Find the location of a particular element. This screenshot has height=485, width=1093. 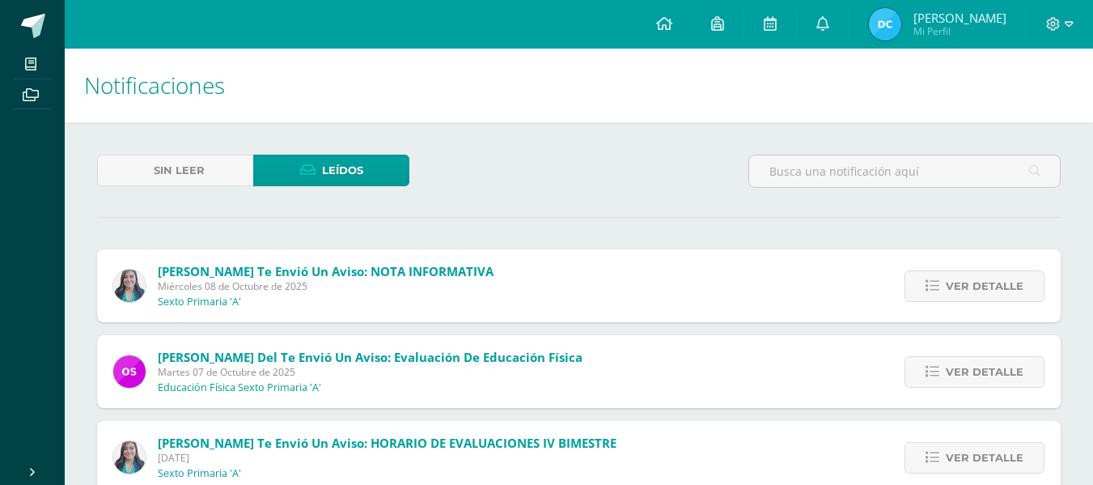

a: Leídos is located at coordinates (331, 170).